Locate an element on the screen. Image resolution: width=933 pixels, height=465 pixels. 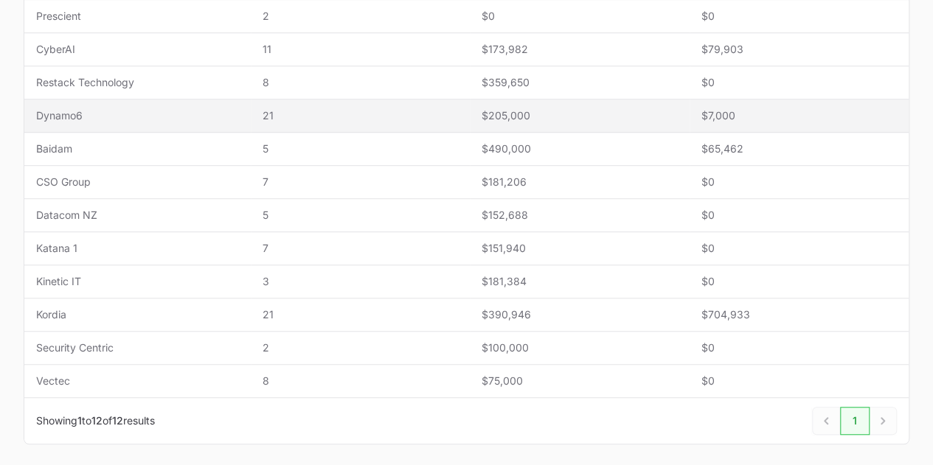
span: $173,982 is located at coordinates (579, 49).